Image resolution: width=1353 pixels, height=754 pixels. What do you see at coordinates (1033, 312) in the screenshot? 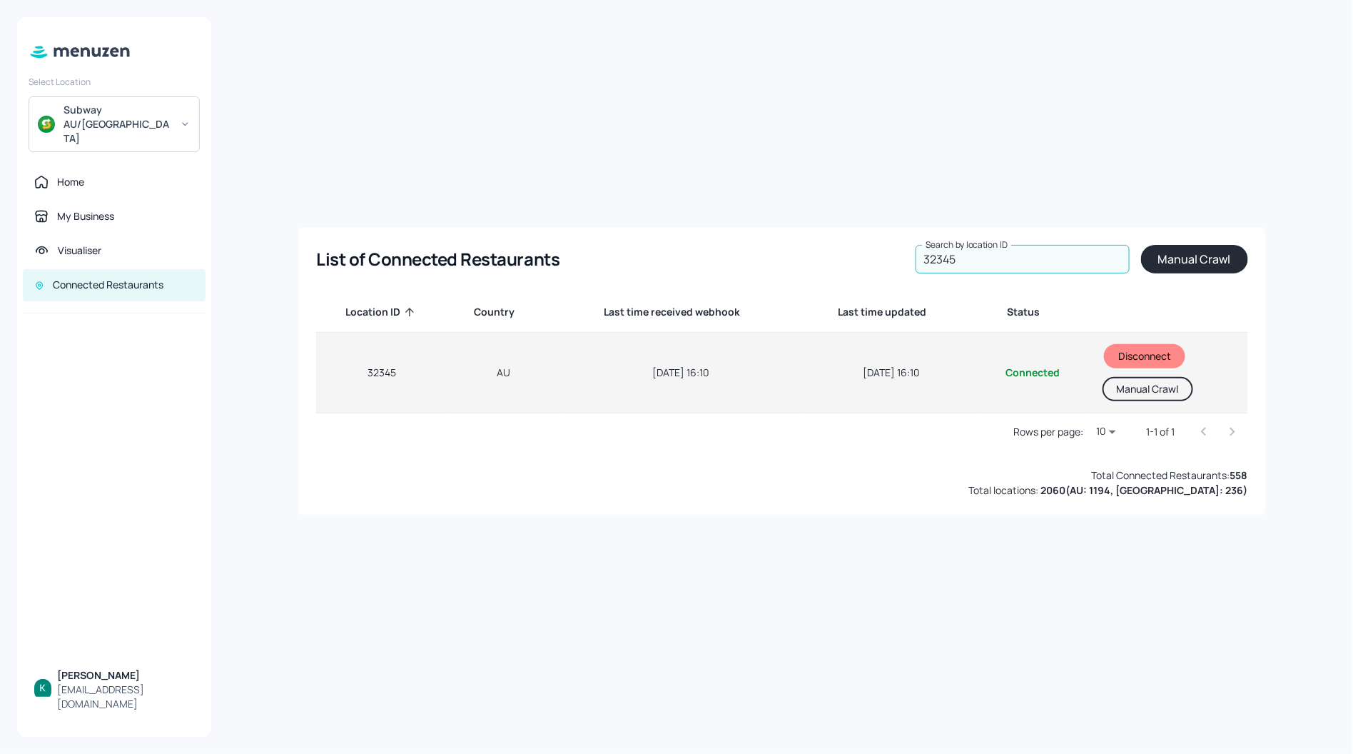
I see `span: Status` at bounding box center [1033, 312].